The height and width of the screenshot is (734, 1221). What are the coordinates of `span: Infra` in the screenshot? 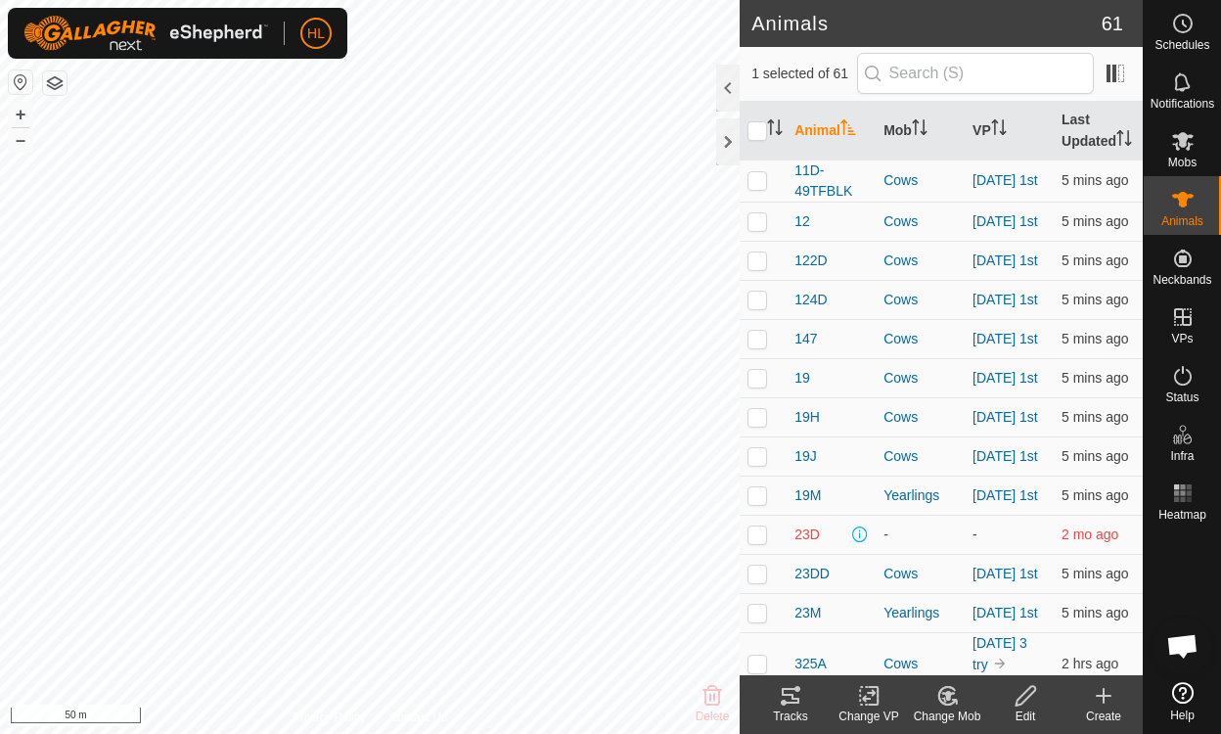 It's located at (1182, 456).